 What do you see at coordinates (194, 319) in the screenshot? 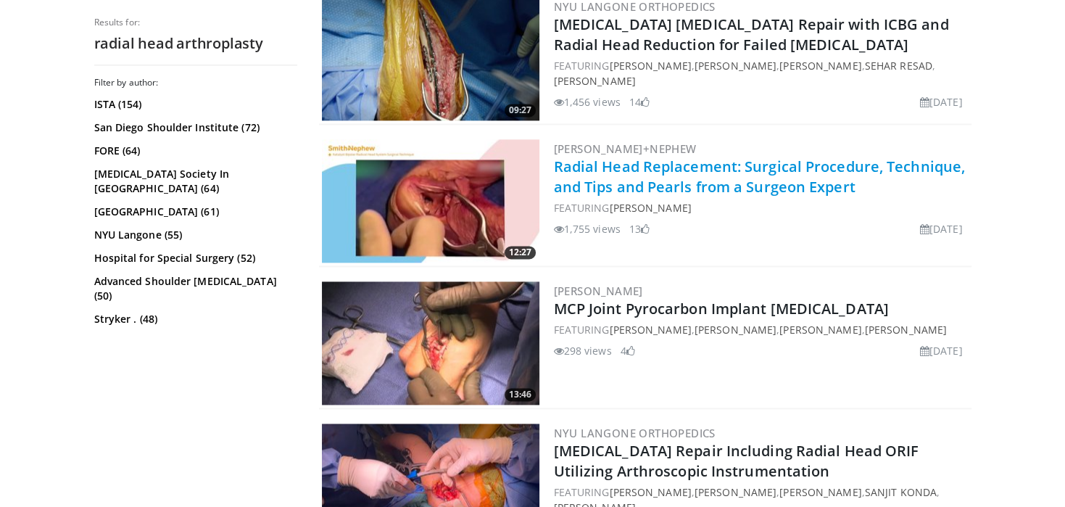
I see `a: Stryker . (48)` at bounding box center [194, 319].